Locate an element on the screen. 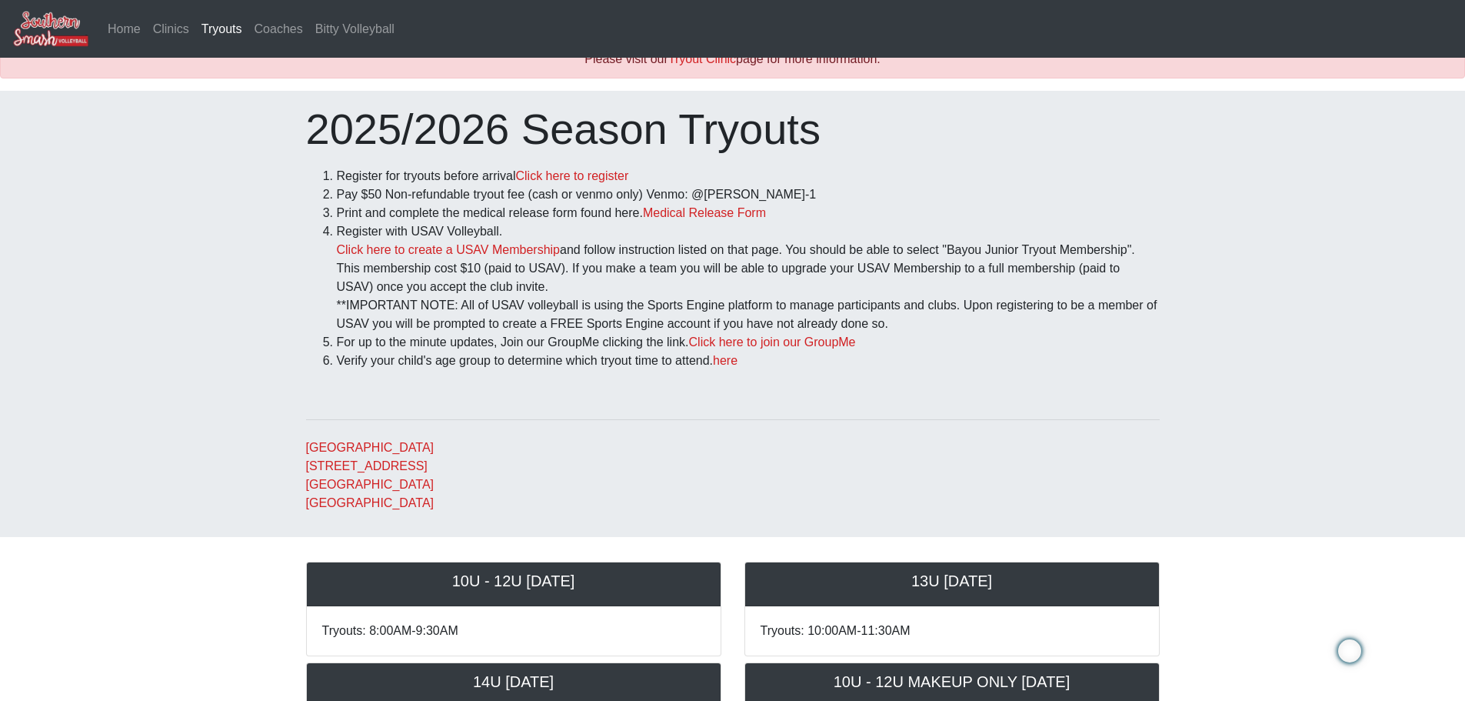  h1: 2025/2026 Season Tryouts is located at coordinates (733, 128).